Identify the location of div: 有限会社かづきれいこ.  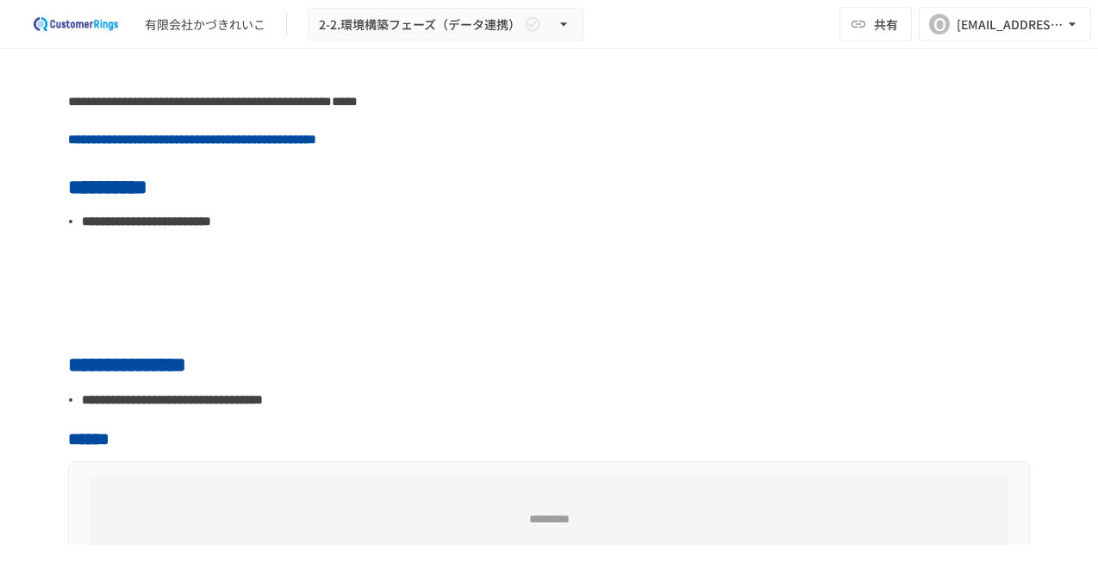
(205, 24).